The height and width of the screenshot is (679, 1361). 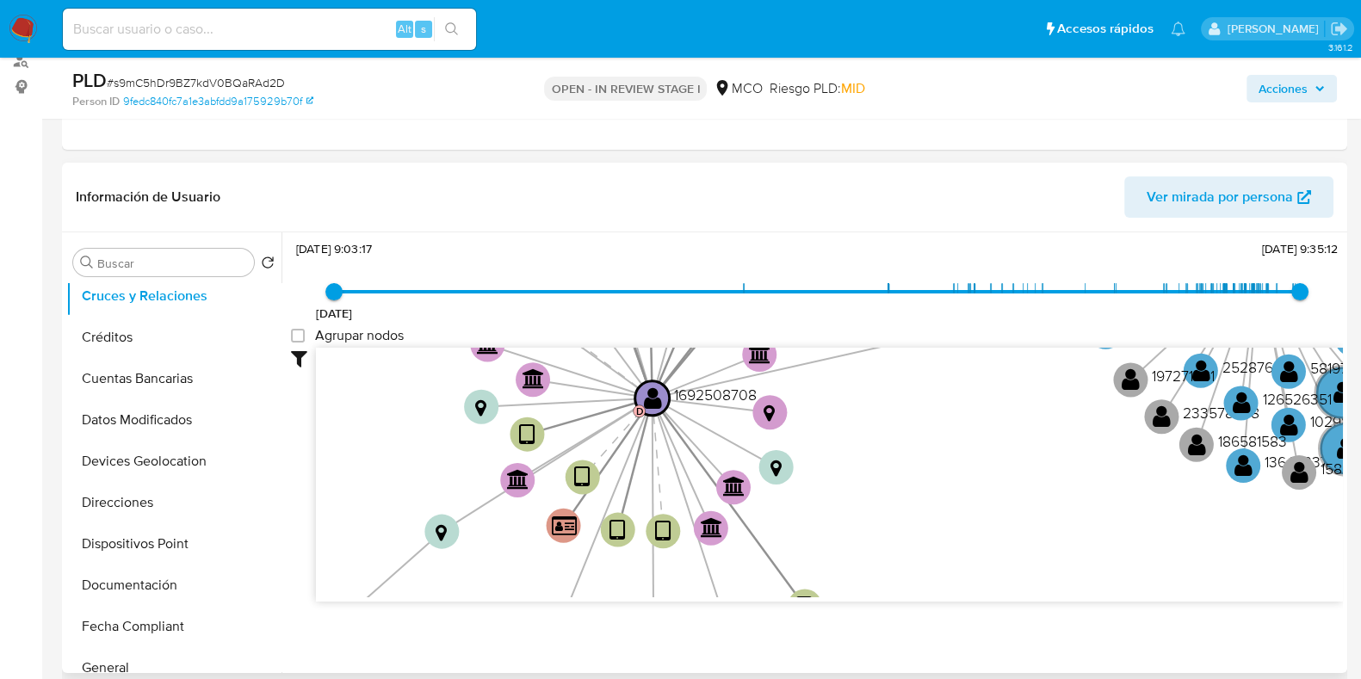 What do you see at coordinates (423, 28) in the screenshot?
I see `span: s` at bounding box center [423, 28].